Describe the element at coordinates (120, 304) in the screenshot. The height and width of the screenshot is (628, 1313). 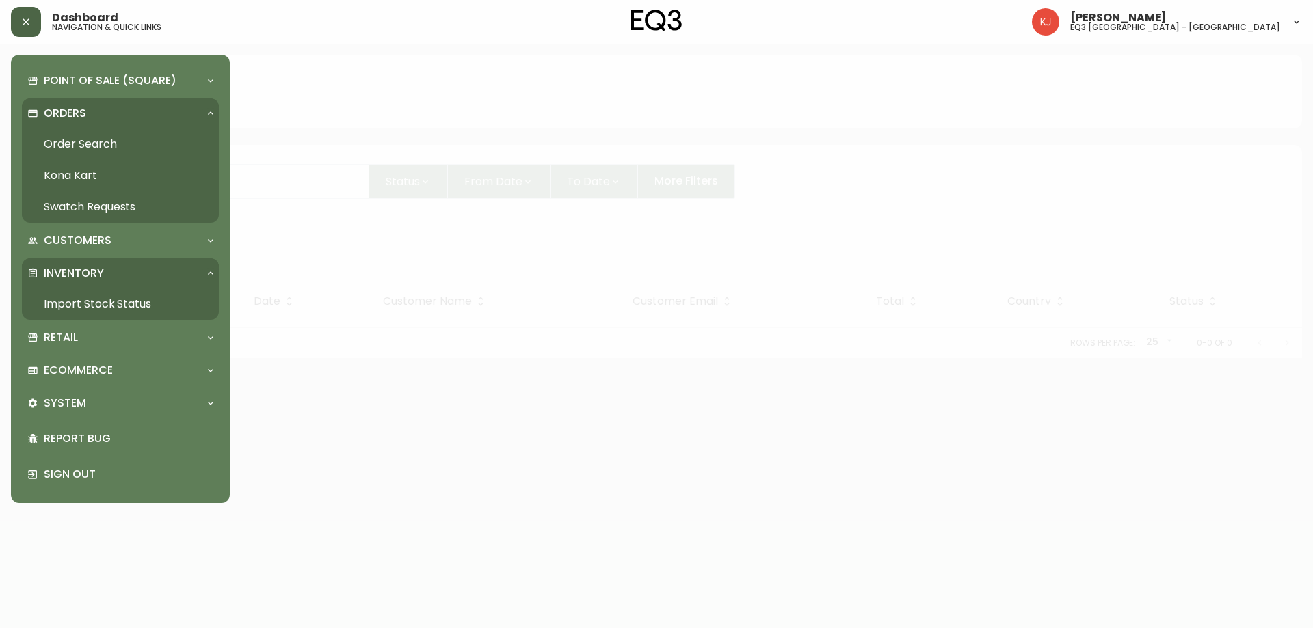
I see `a: Import Stock Status` at that location.